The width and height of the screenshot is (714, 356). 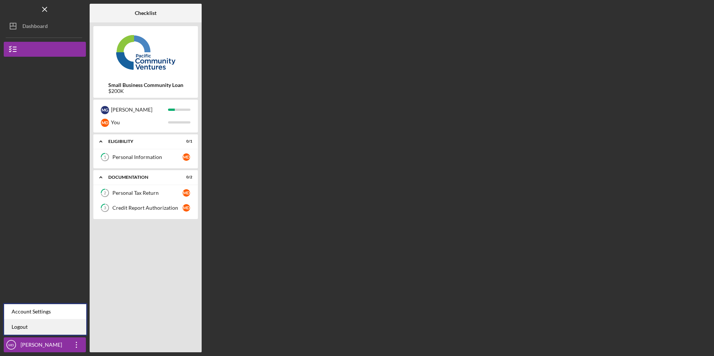 I want to click on tspan: 2, so click(x=105, y=193).